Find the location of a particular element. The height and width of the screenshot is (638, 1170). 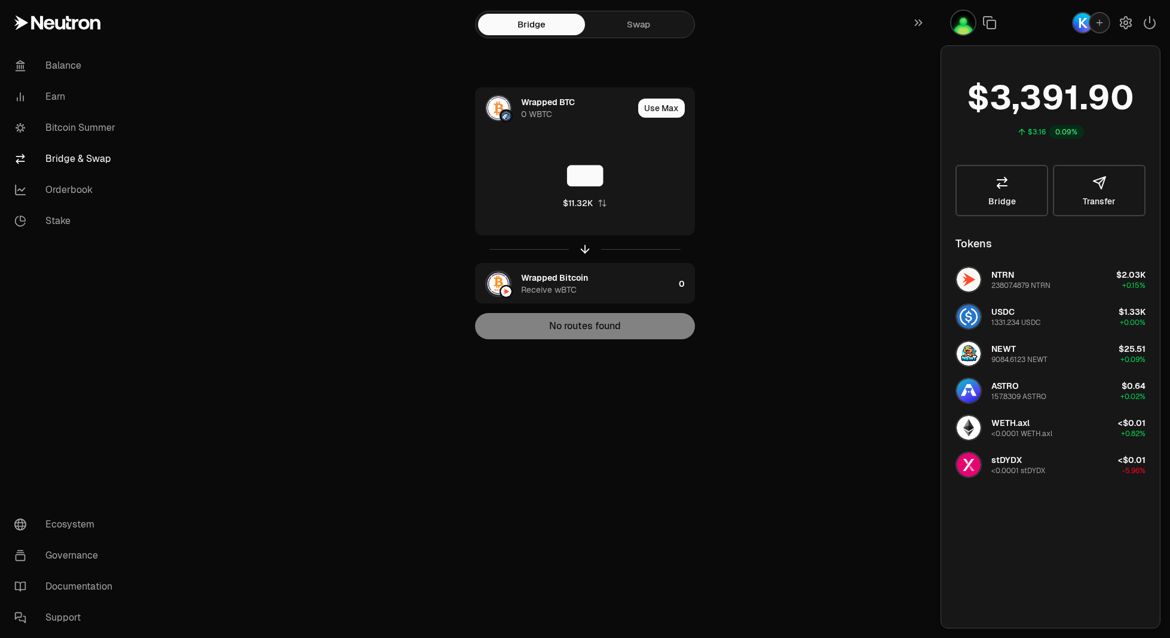

span: WETH.axl is located at coordinates (1011, 423).